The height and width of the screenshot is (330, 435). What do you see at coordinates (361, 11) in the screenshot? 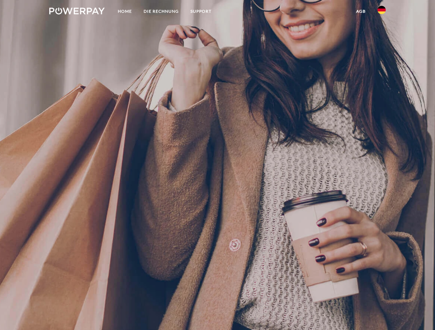
I see `a: agb` at bounding box center [361, 11].